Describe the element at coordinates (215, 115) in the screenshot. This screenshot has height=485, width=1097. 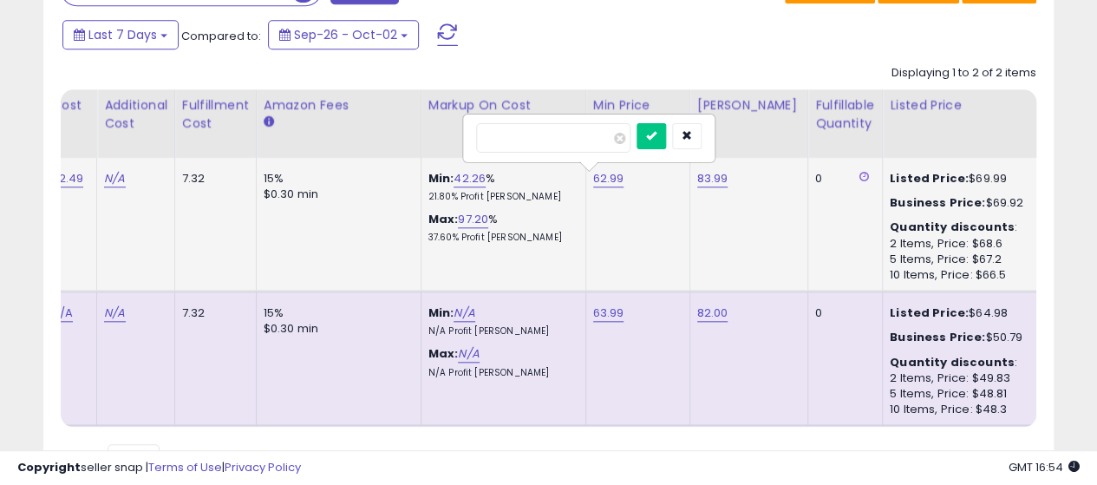
I see `div: Fulfillment Cost` at that location.